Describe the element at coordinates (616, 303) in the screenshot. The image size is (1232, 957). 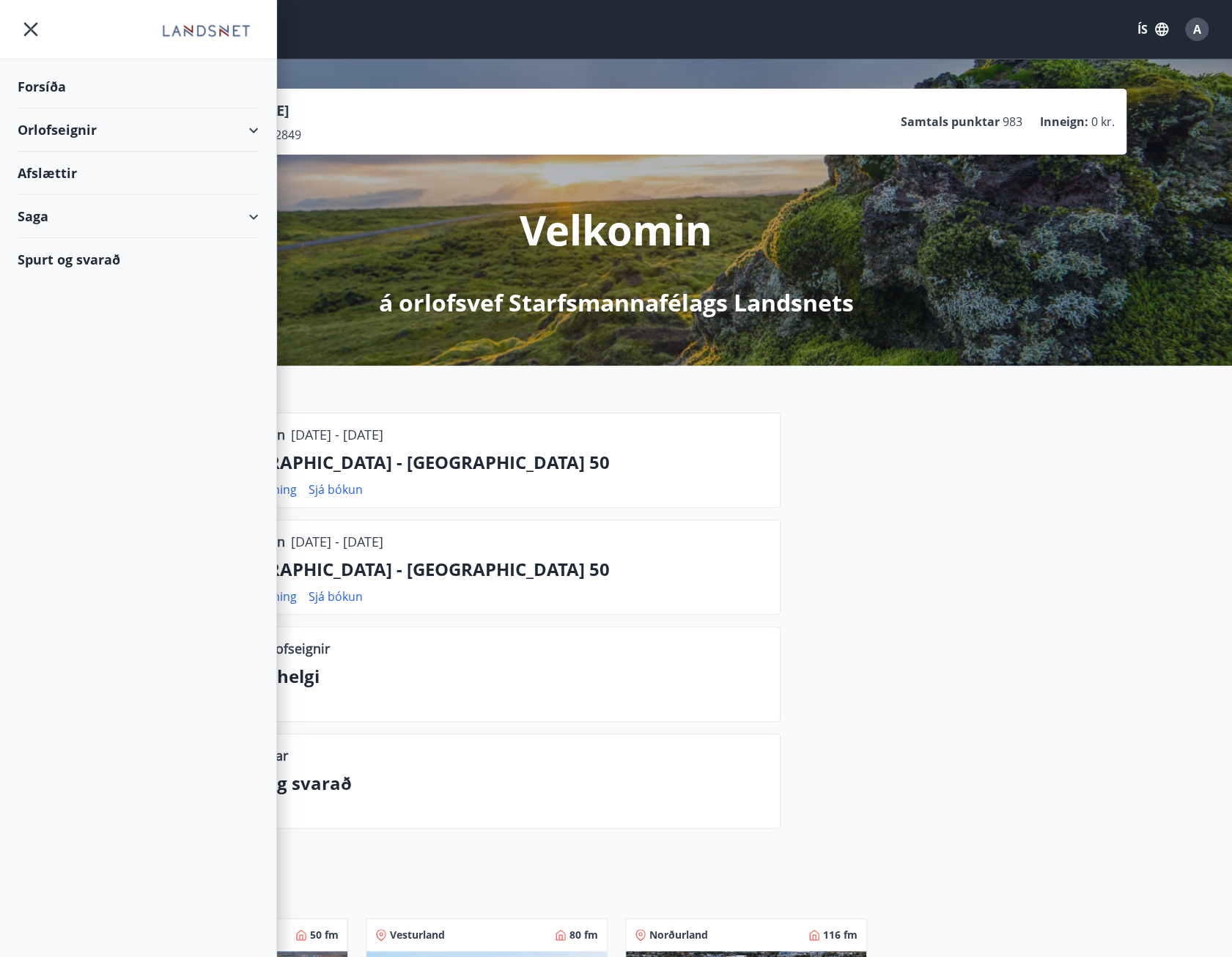
I see `p: á orlofsvef Starfsmannafélags Landsnets` at that location.